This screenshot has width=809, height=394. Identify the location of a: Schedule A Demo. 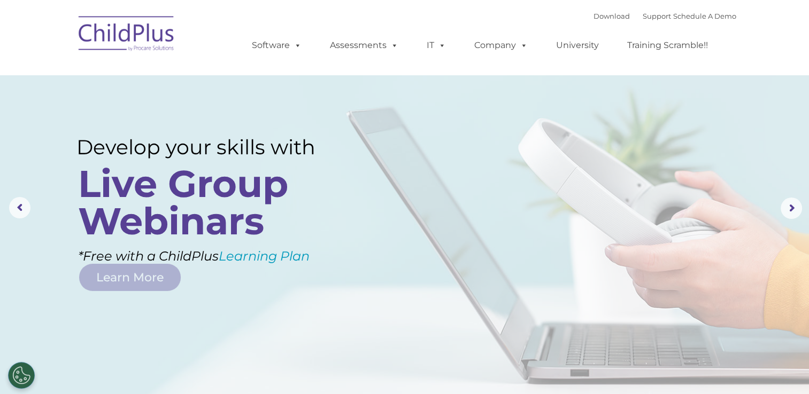
(705, 16).